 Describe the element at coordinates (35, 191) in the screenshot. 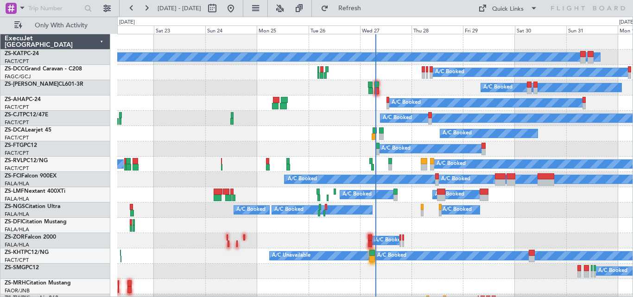

I see `a: ZS-LMFNextant 400XTi` at that location.